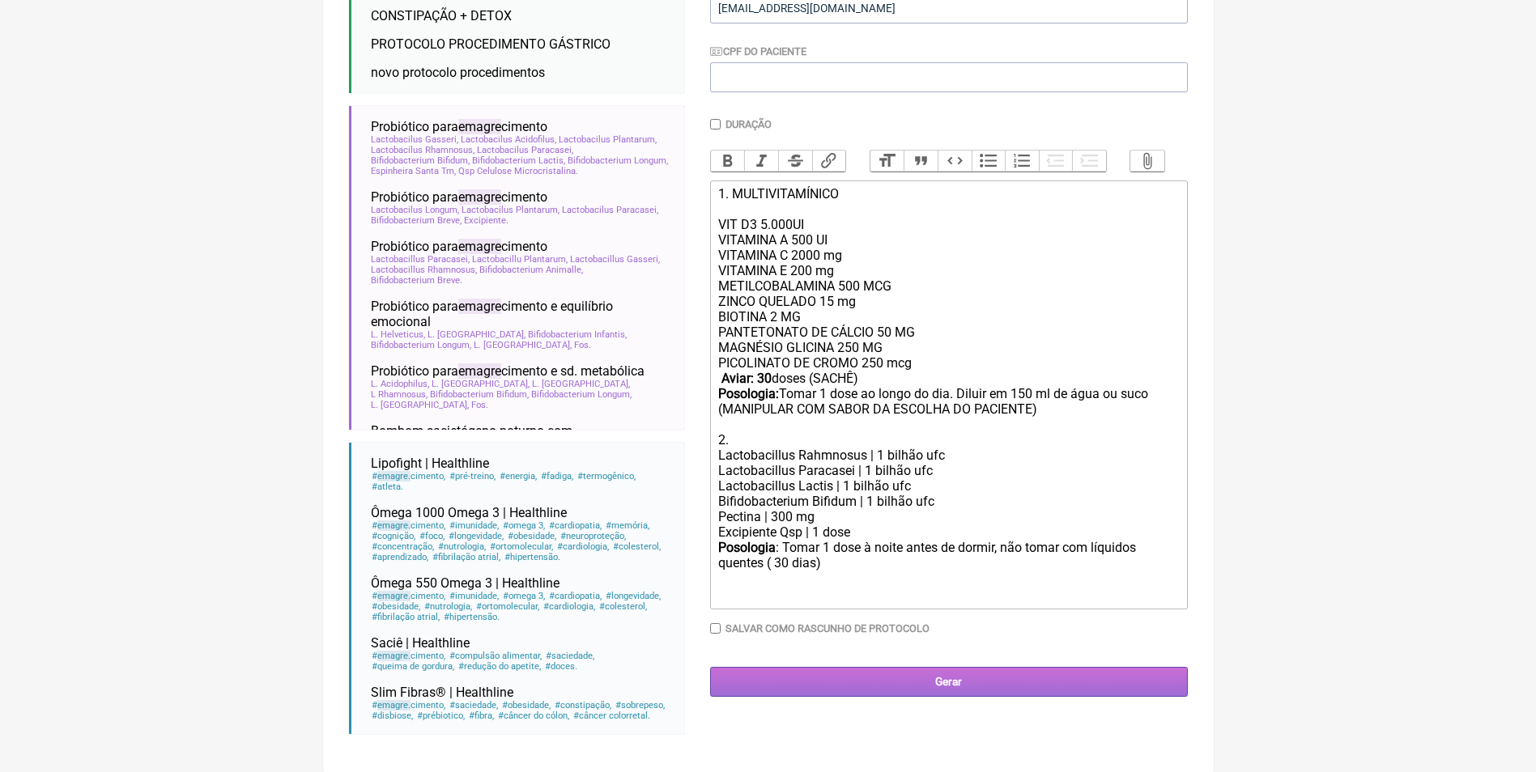 This screenshot has height=772, width=1536. Describe the element at coordinates (761, 161) in the screenshot. I see `button: Italic` at that location.